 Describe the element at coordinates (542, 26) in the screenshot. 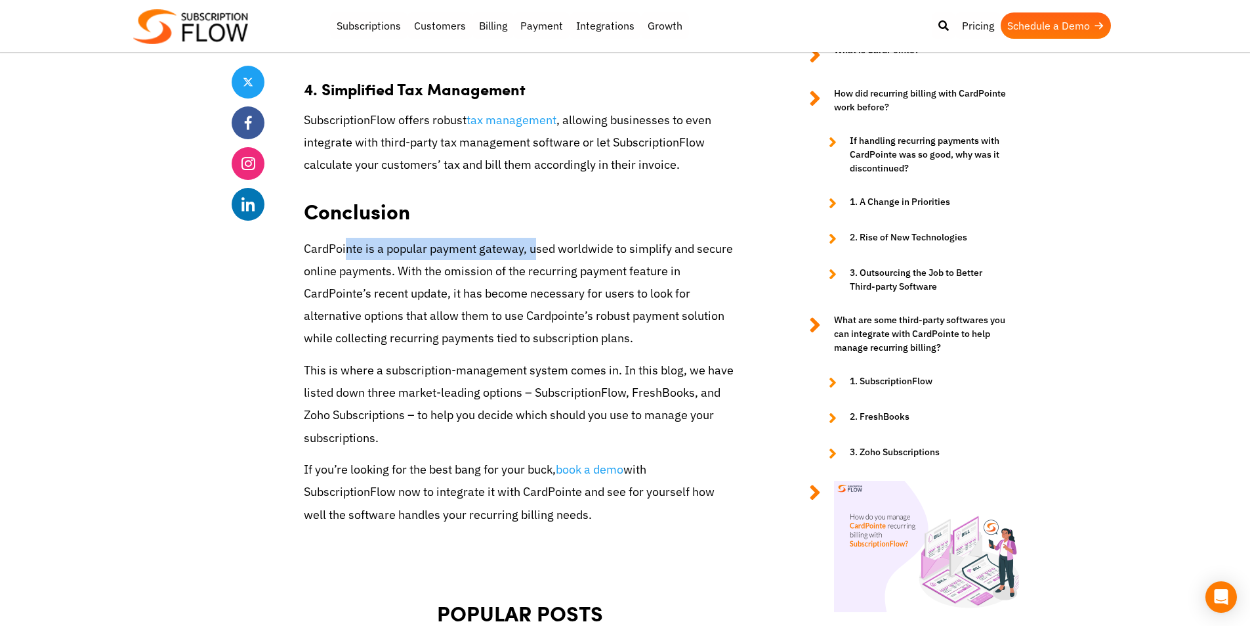

I see `a: Payment` at that location.